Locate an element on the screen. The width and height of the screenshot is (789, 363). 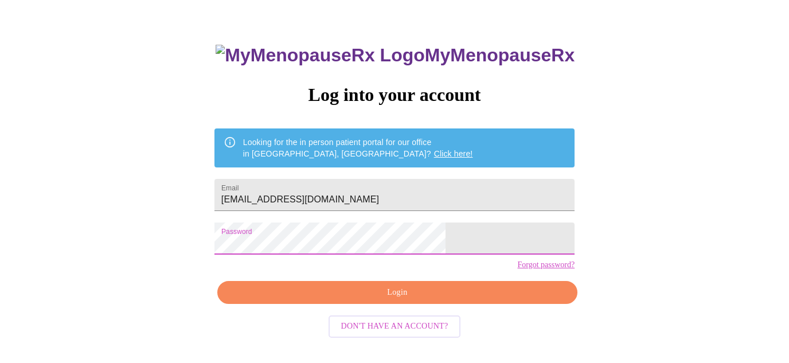
h3: MyMenopauseRx is located at coordinates (395, 55).